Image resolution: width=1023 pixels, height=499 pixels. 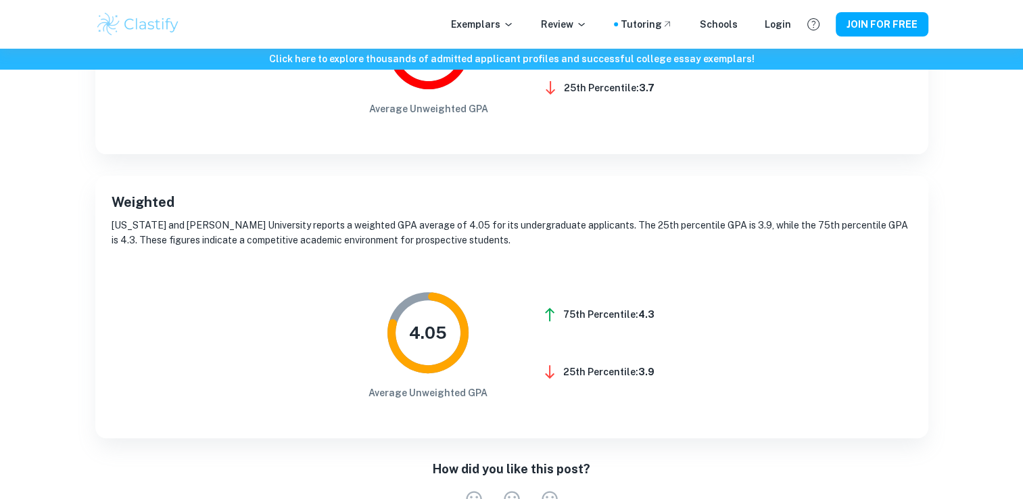 I want to click on h5: Weighted, so click(x=512, y=202).